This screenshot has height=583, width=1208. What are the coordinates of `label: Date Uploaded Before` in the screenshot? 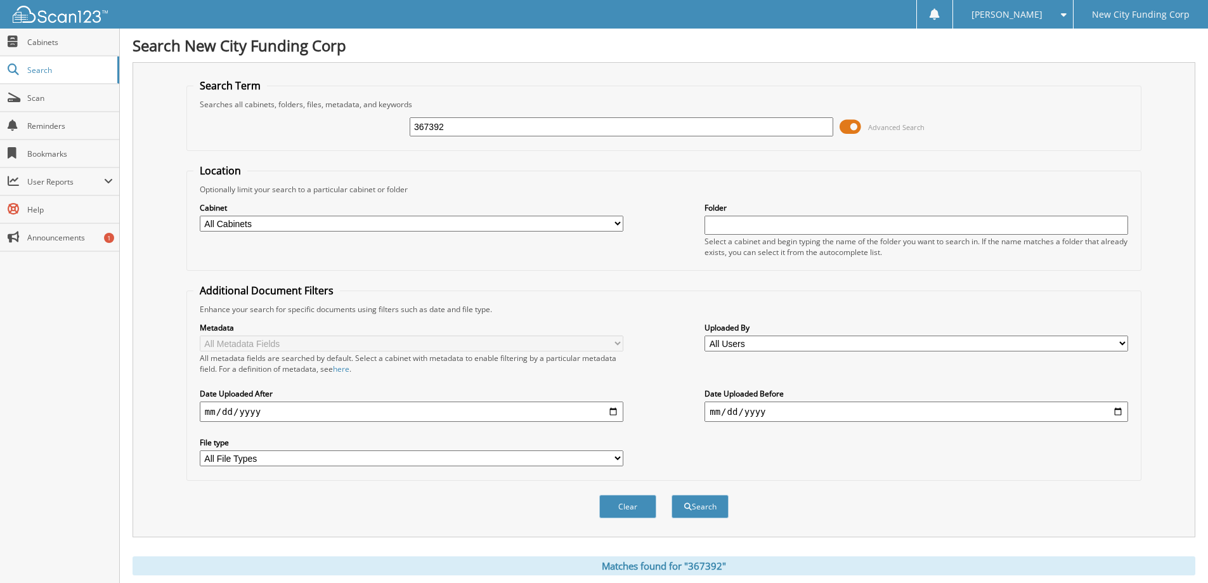 It's located at (917, 393).